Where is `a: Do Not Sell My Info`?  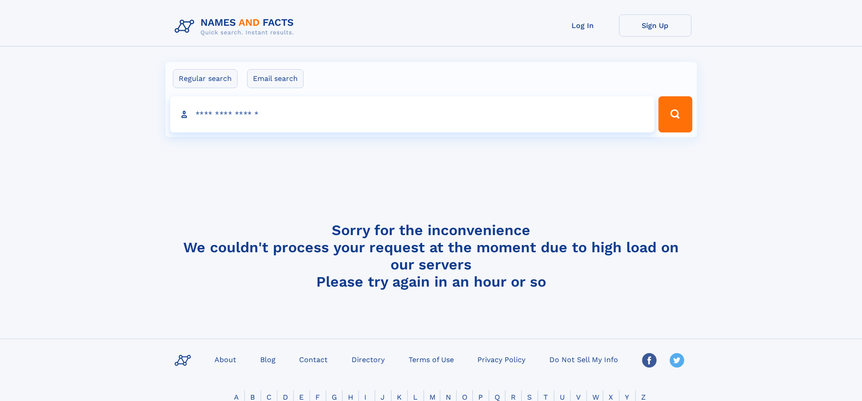
a: Do Not Sell My Info is located at coordinates (584, 359).